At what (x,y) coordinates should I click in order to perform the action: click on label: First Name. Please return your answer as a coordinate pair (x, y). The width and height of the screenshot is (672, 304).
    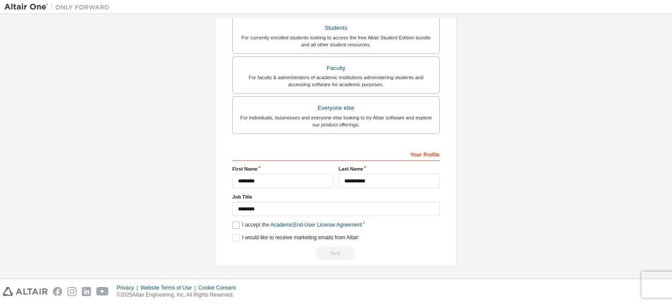
    Looking at the image, I should click on (282, 169).